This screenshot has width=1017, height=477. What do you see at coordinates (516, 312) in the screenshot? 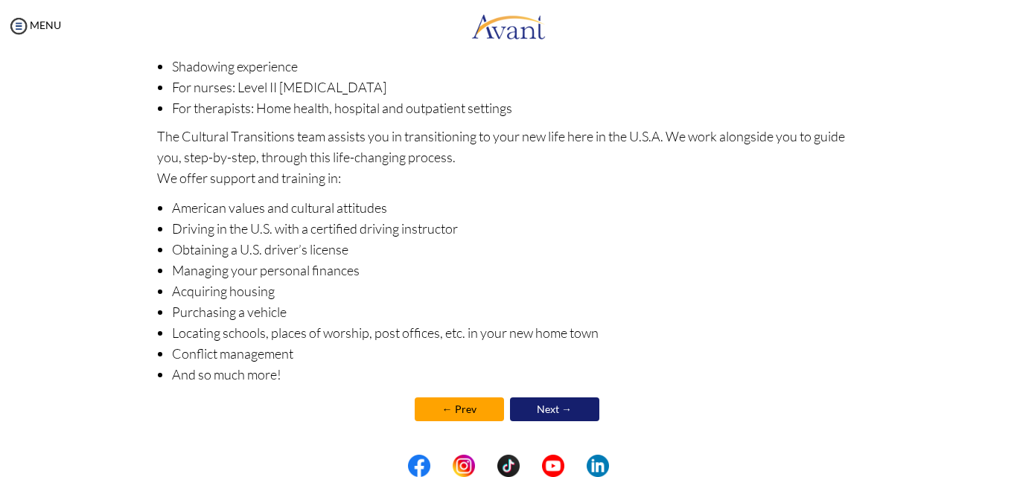
I see `li: Purchasing a vehicle` at bounding box center [516, 312].